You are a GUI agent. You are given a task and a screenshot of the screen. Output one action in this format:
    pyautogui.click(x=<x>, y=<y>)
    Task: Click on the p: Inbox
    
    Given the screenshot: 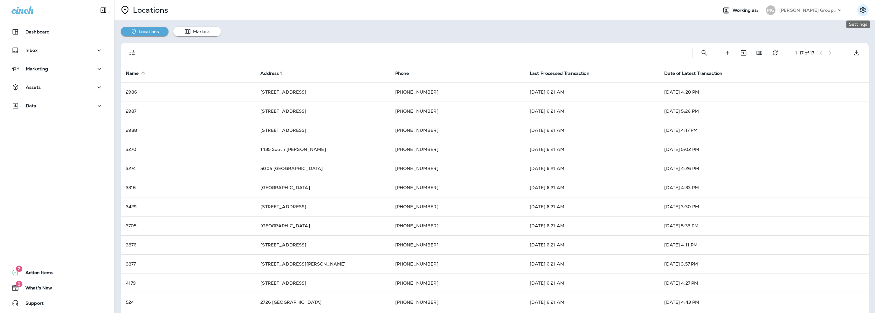 What is the action you would take?
    pyautogui.click(x=31, y=50)
    